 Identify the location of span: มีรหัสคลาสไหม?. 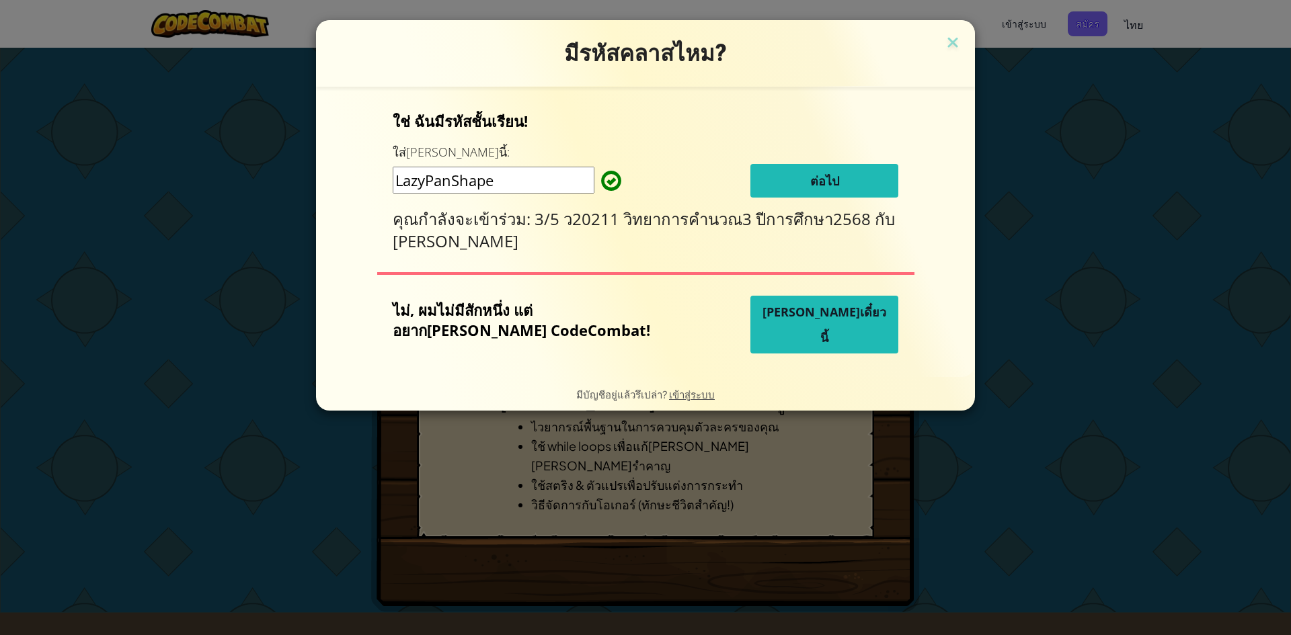
(646, 53).